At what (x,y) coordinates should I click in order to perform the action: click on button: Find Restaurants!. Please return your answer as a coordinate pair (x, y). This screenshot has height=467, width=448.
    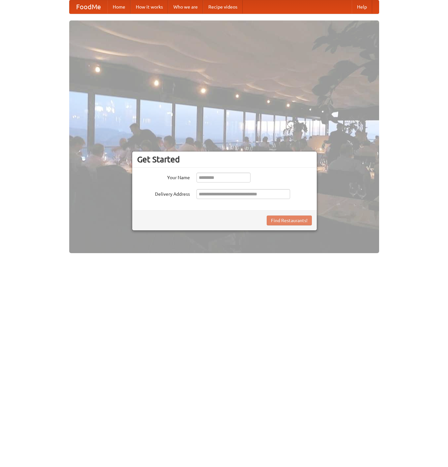
    Looking at the image, I should click on (289, 220).